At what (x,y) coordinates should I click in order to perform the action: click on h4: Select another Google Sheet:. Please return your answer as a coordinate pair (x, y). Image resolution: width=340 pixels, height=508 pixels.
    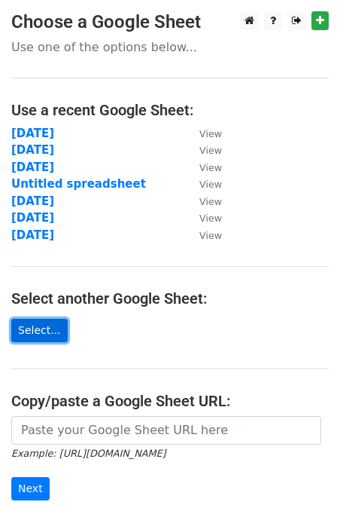
    Looking at the image, I should click on (170, 298).